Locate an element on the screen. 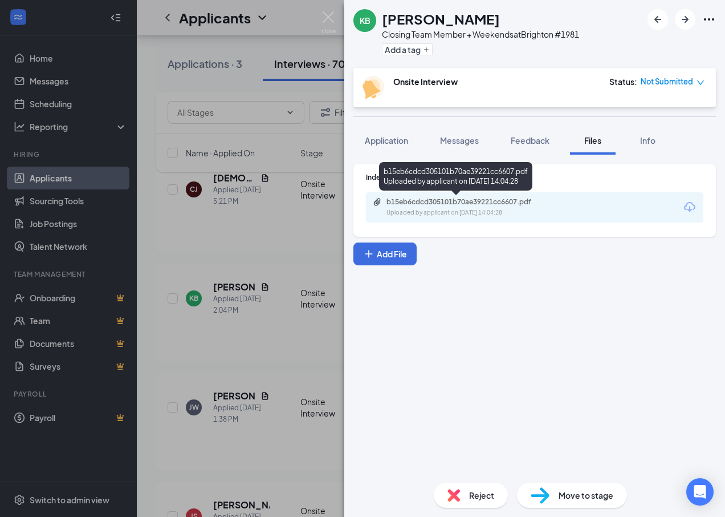  div: b15eb6cdcd305101b70ae39221cc6607.pdf is located at coordinates (466, 202).